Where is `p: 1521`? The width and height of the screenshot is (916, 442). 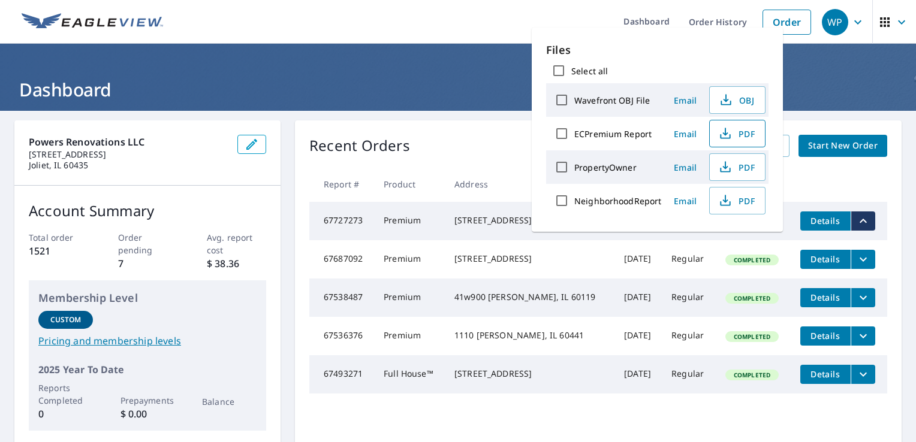
p: 1521 is located at coordinates (58, 251).